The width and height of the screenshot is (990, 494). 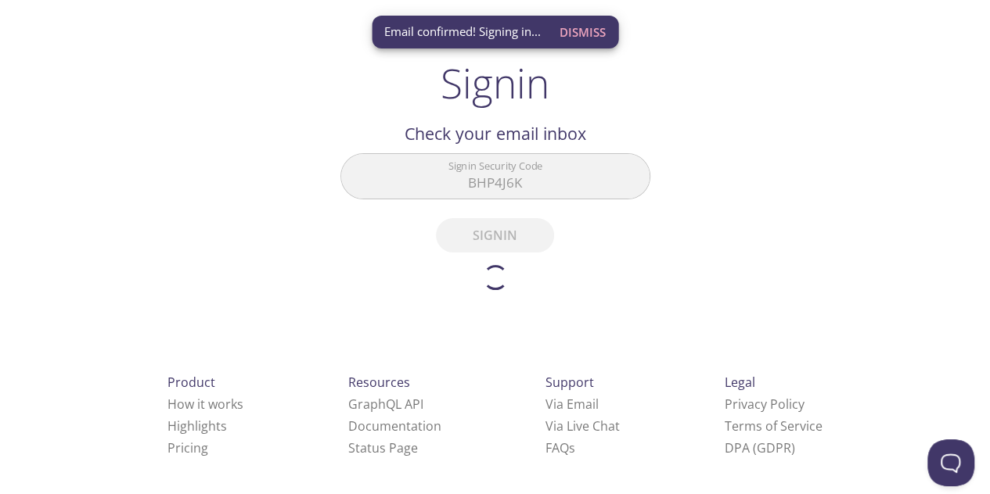 What do you see at coordinates (494, 83) in the screenshot?
I see `h1: Signin` at bounding box center [494, 83].